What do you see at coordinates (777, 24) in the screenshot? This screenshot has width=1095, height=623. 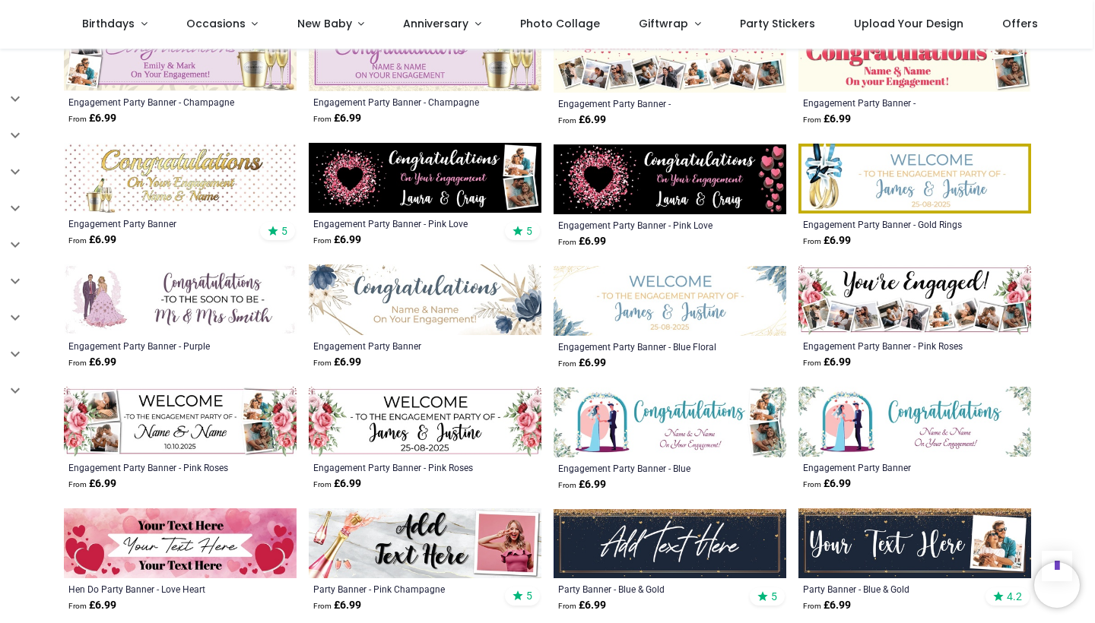 I see `span: Party Stickers` at bounding box center [777, 24].